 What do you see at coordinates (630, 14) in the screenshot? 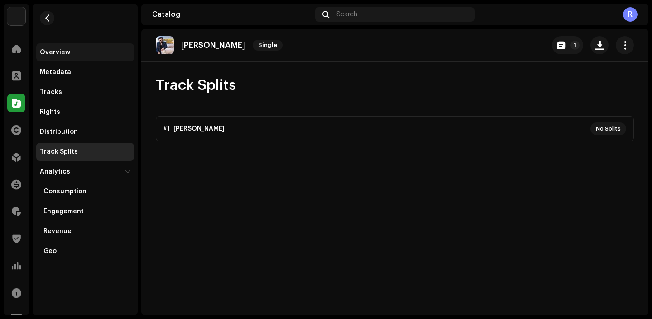
I see `div: R` at bounding box center [630, 14].